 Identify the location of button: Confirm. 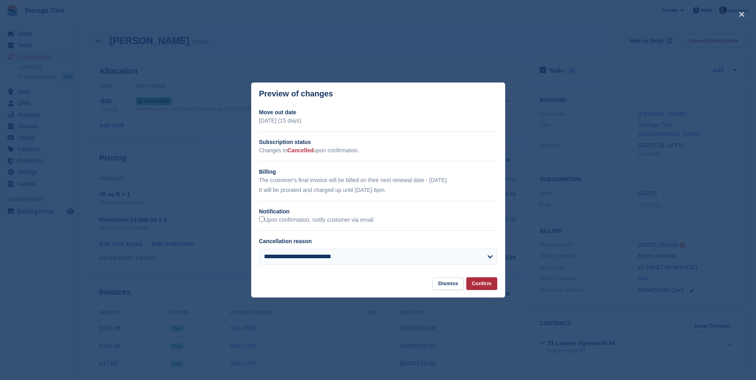
(482, 284).